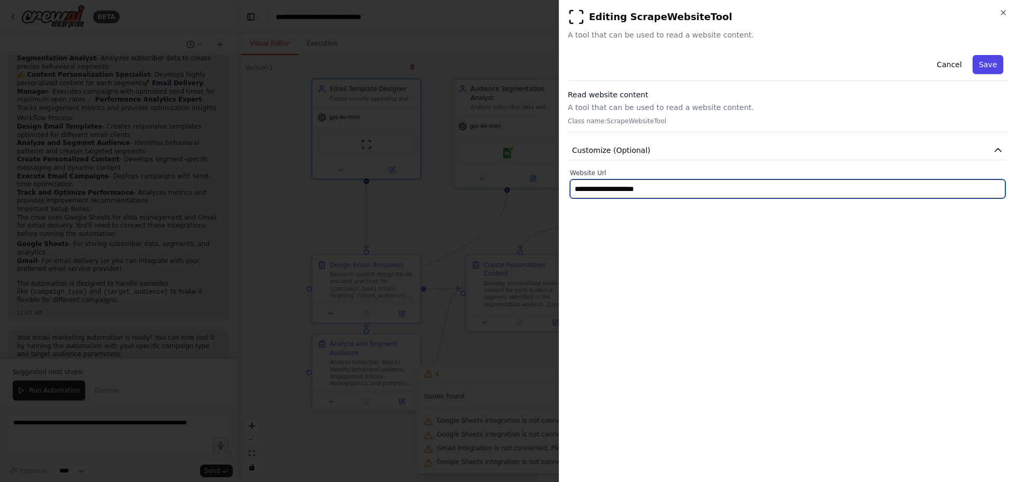 The width and height of the screenshot is (1016, 482). What do you see at coordinates (988, 65) in the screenshot?
I see `button: Save` at bounding box center [988, 65].